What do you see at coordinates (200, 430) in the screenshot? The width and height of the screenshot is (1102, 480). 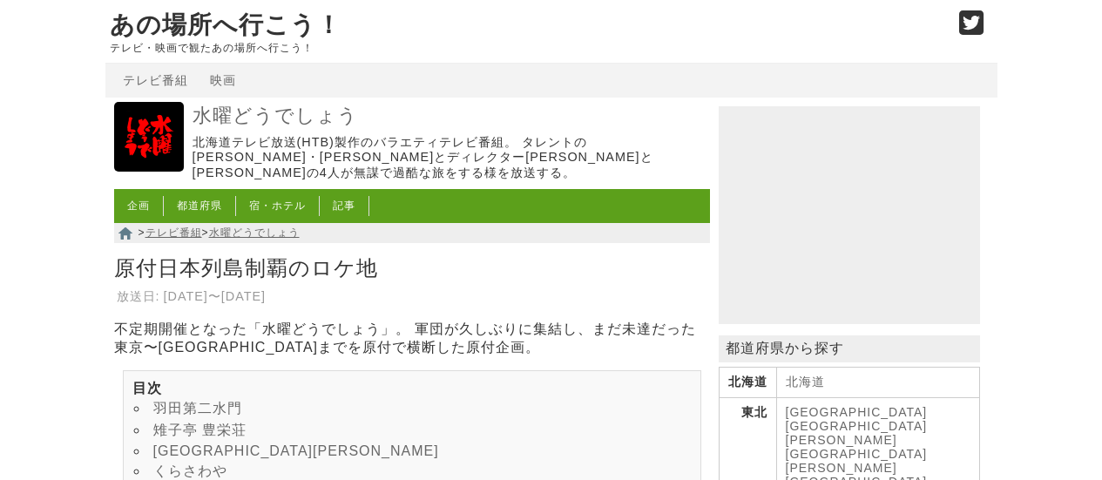 I see `a: 雉子亭 豊栄荘` at bounding box center [200, 430].